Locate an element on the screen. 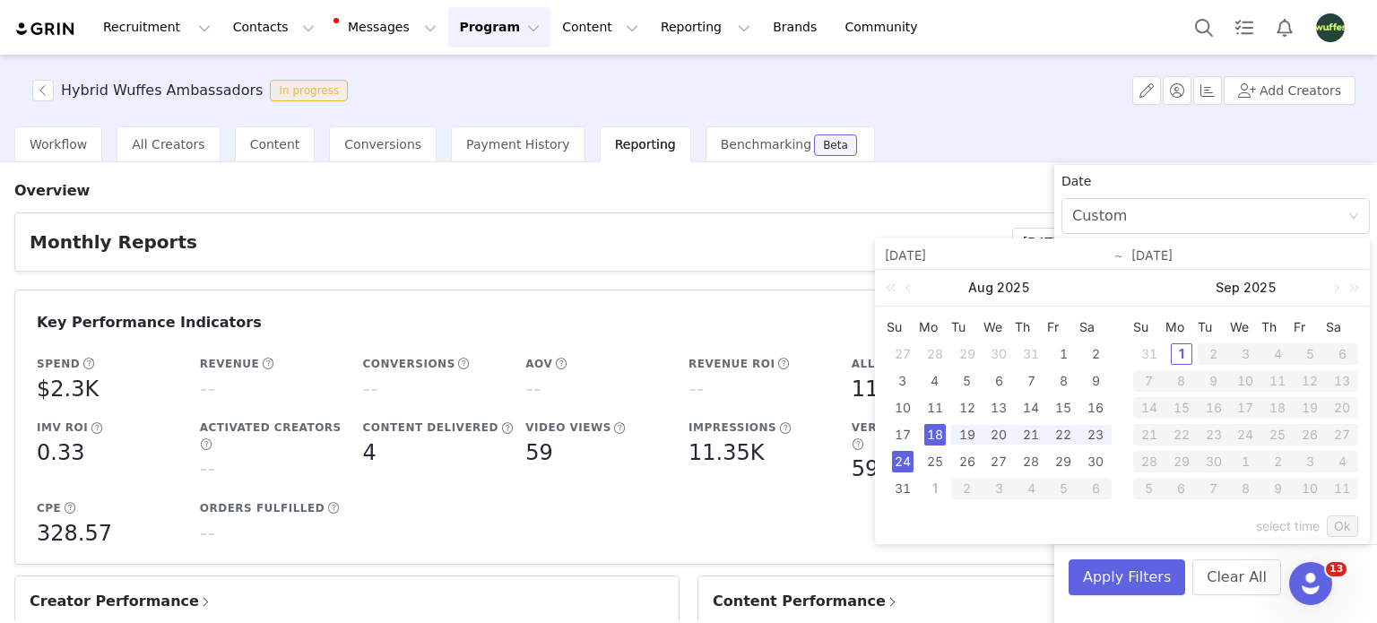 The width and height of the screenshot is (1377, 623). span: Content is located at coordinates (275, 144).